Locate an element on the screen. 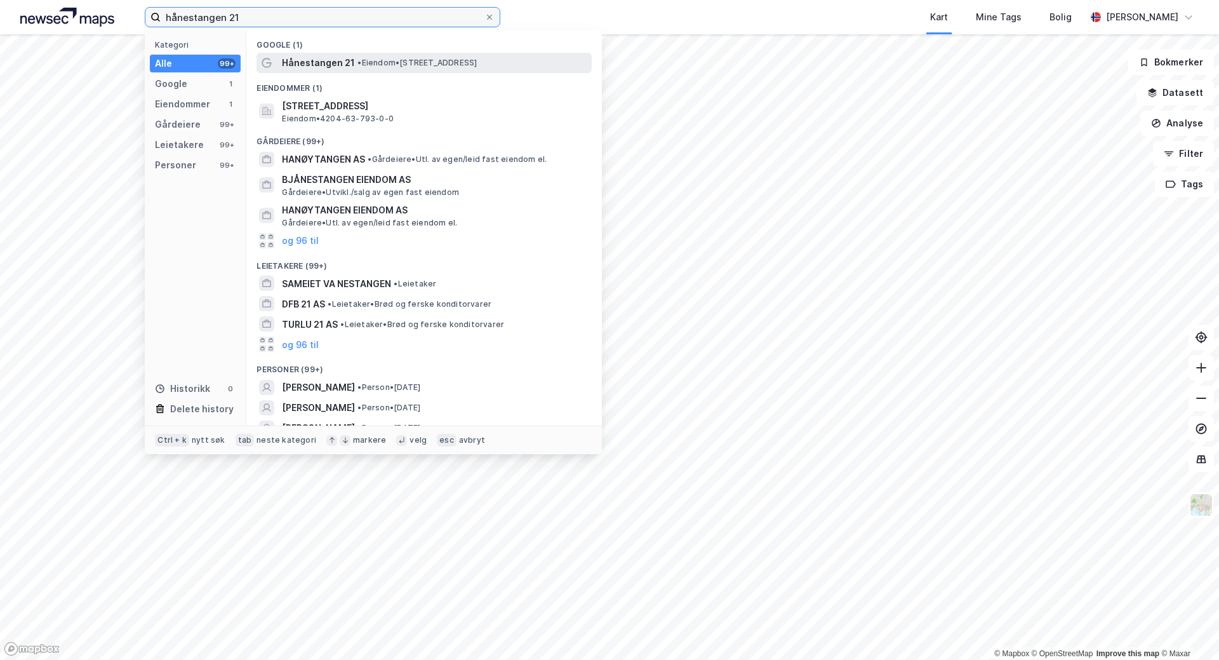 This screenshot has height=660, width=1219. span: SAMEIET VA NESTANGEN is located at coordinates (337, 284).